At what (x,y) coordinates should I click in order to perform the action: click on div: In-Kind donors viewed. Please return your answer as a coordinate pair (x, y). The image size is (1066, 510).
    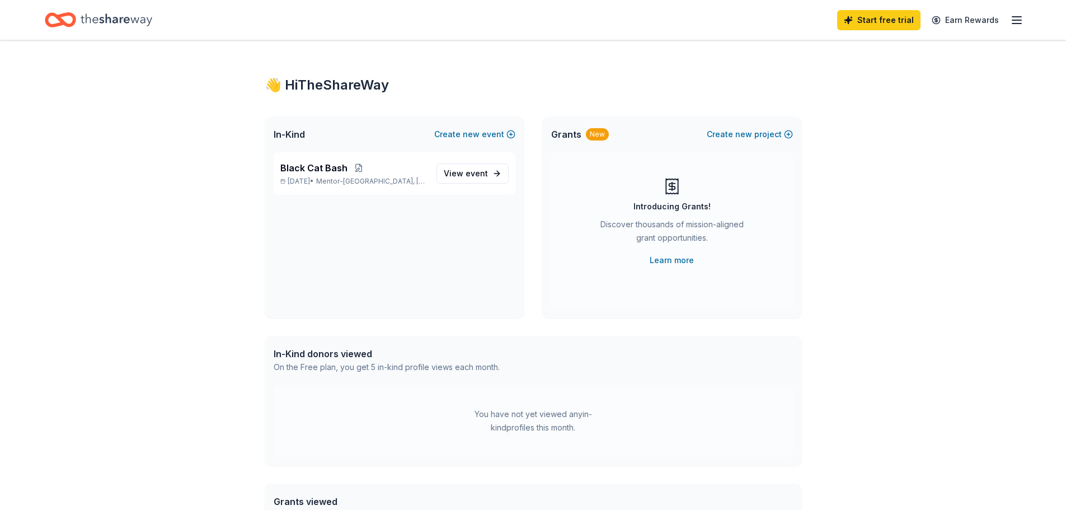
    Looking at the image, I should click on (387, 354).